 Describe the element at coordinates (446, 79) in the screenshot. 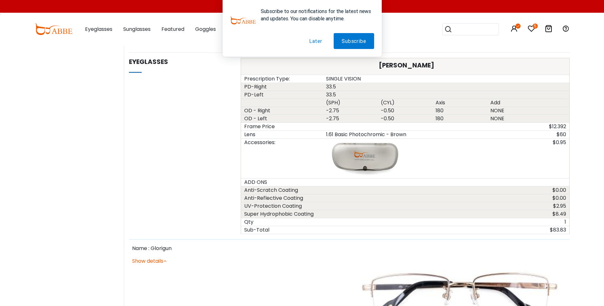

I see `div: SINGLE VISION` at that location.